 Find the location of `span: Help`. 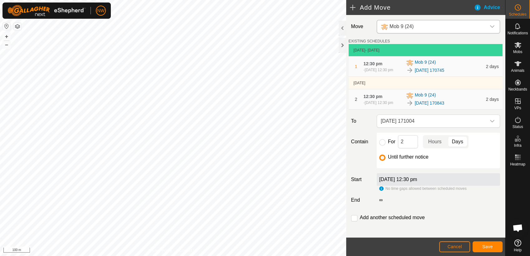

span: Help is located at coordinates (518, 250).